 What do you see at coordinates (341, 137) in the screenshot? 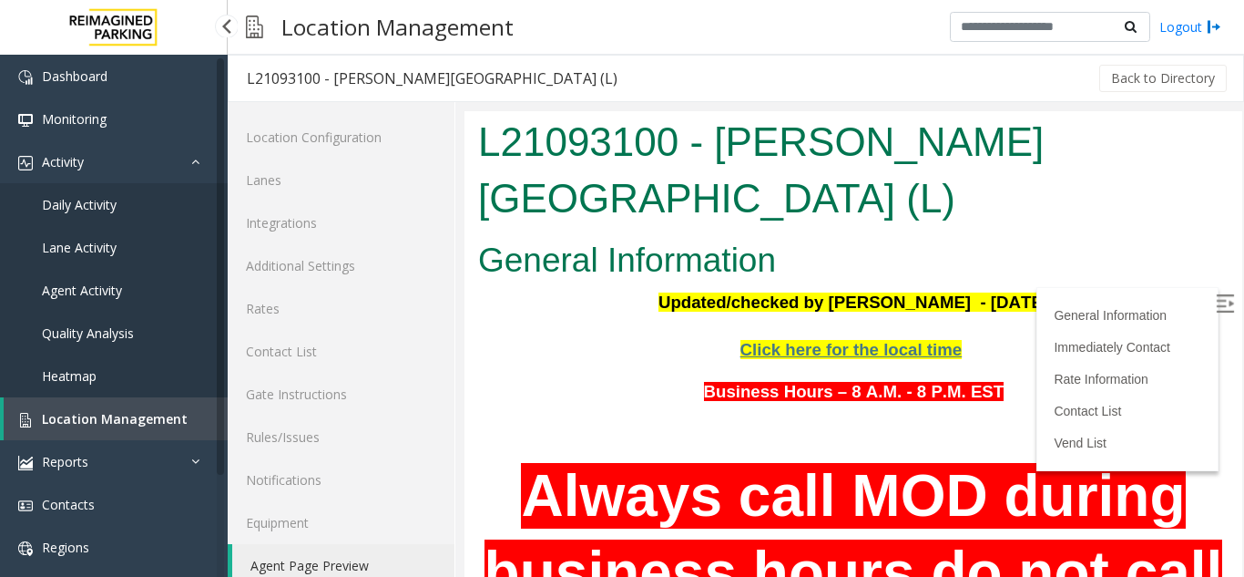
I see `a: Location Configuration` at bounding box center [341, 137].